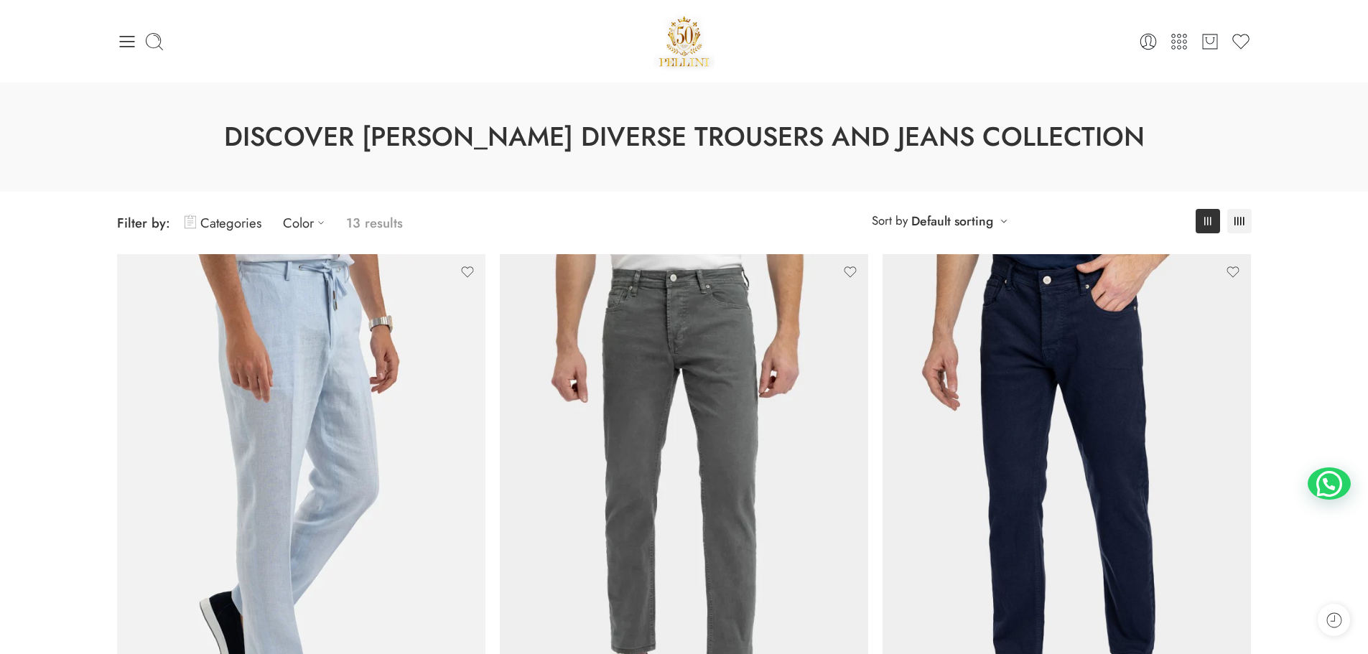 The width and height of the screenshot is (1368, 654). What do you see at coordinates (685, 41) in the screenshot?
I see `img: Pellini` at bounding box center [685, 41].